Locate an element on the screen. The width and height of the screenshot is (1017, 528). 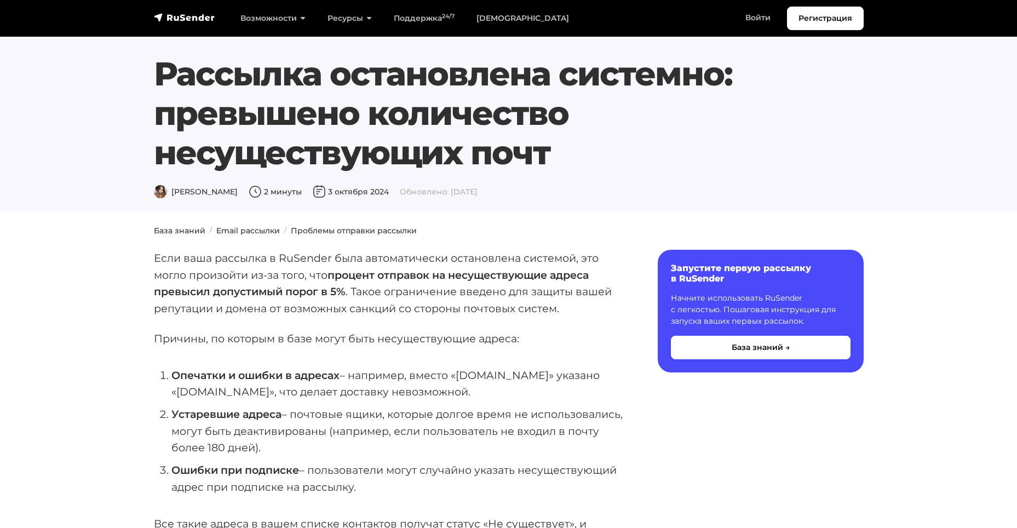
img: Время чтения is located at coordinates (255, 192).